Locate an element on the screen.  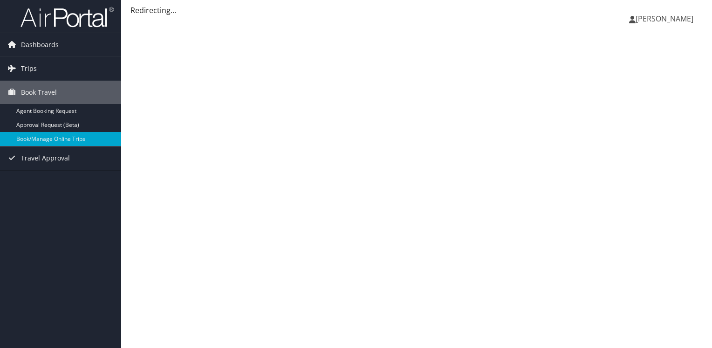
span: Book Travel is located at coordinates (39, 92).